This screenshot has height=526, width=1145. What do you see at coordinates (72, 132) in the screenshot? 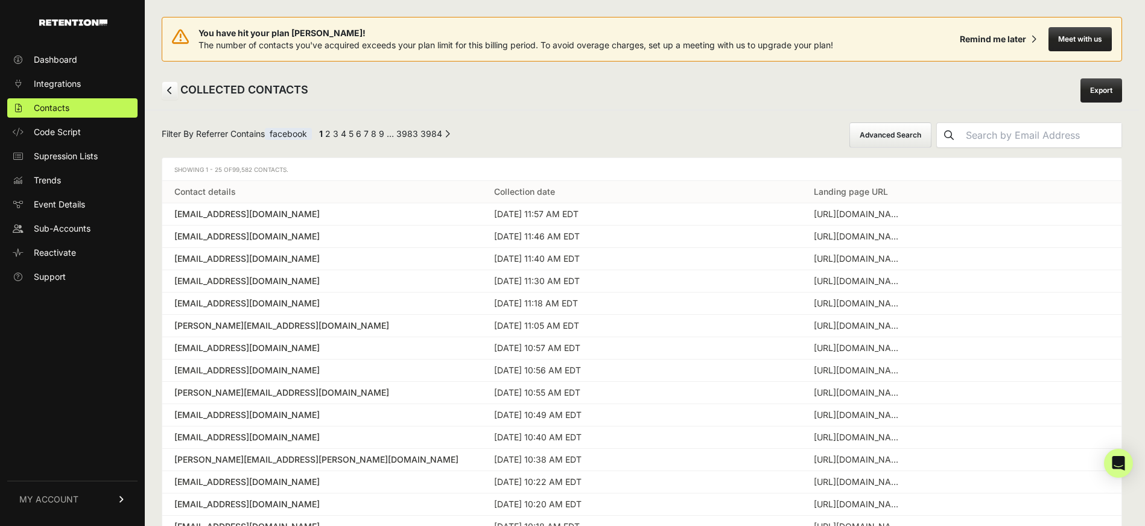
I see `a: Code Script` at bounding box center [72, 132].